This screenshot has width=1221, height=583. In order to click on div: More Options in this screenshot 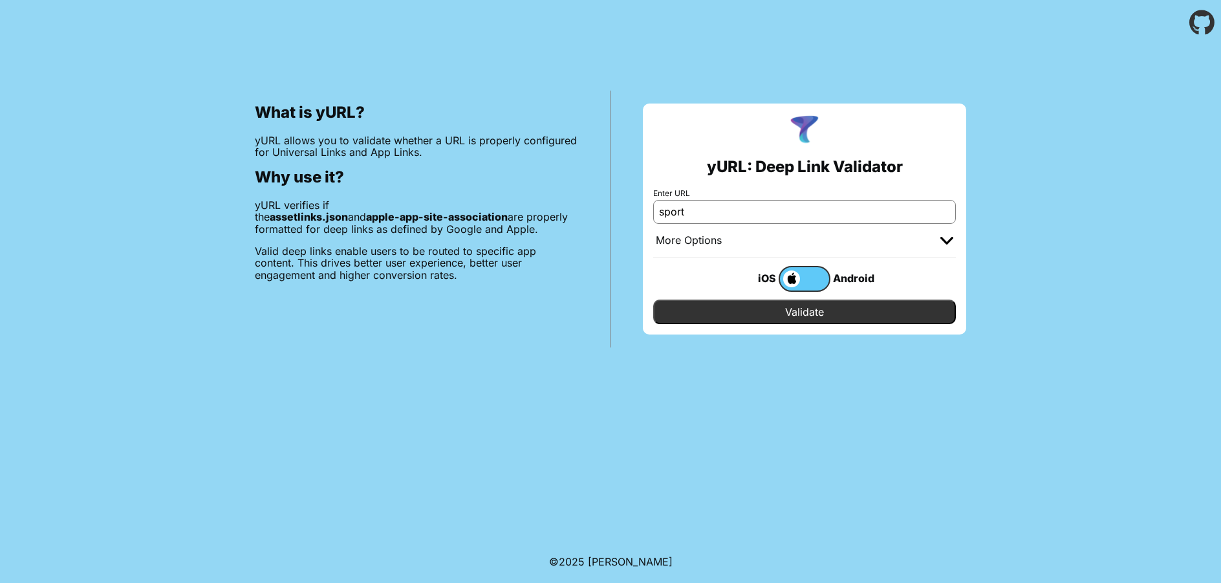, I will do `click(689, 241)`.